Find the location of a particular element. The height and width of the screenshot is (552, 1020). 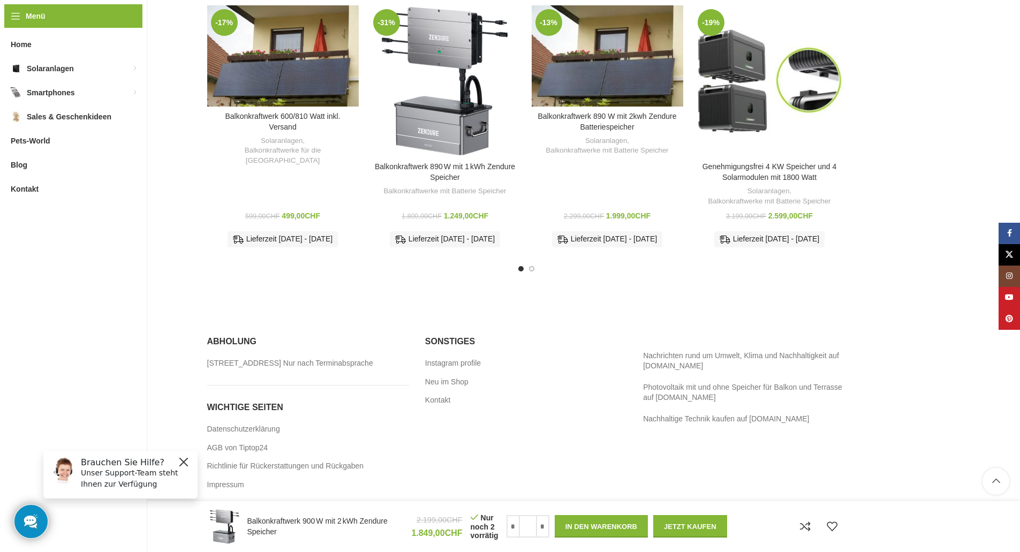

bdi: 599,00 is located at coordinates (262, 216).